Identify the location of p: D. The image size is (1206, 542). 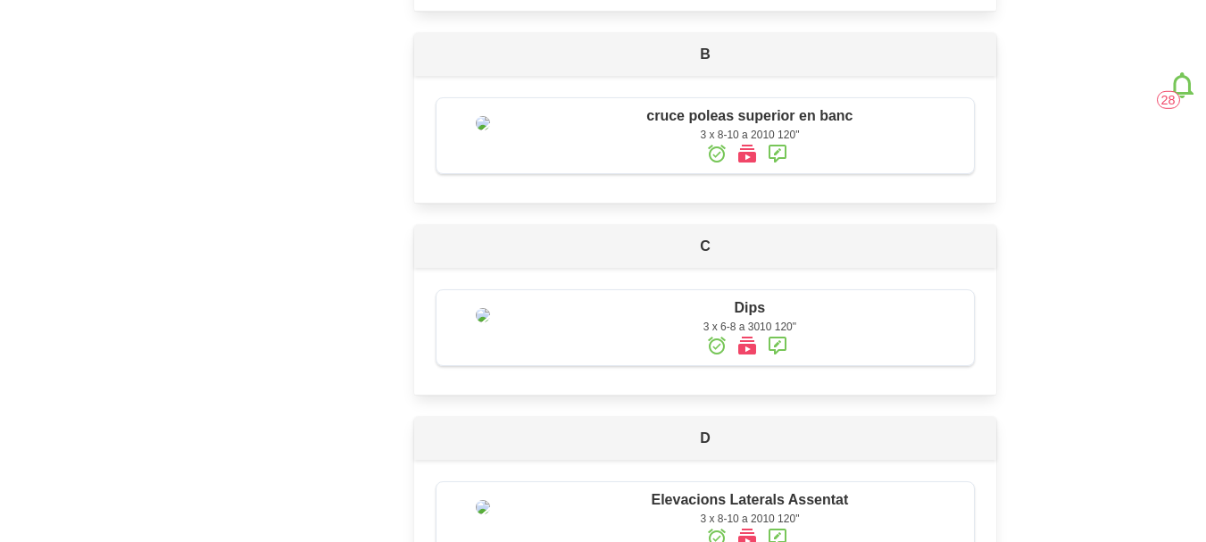
(705, 438).